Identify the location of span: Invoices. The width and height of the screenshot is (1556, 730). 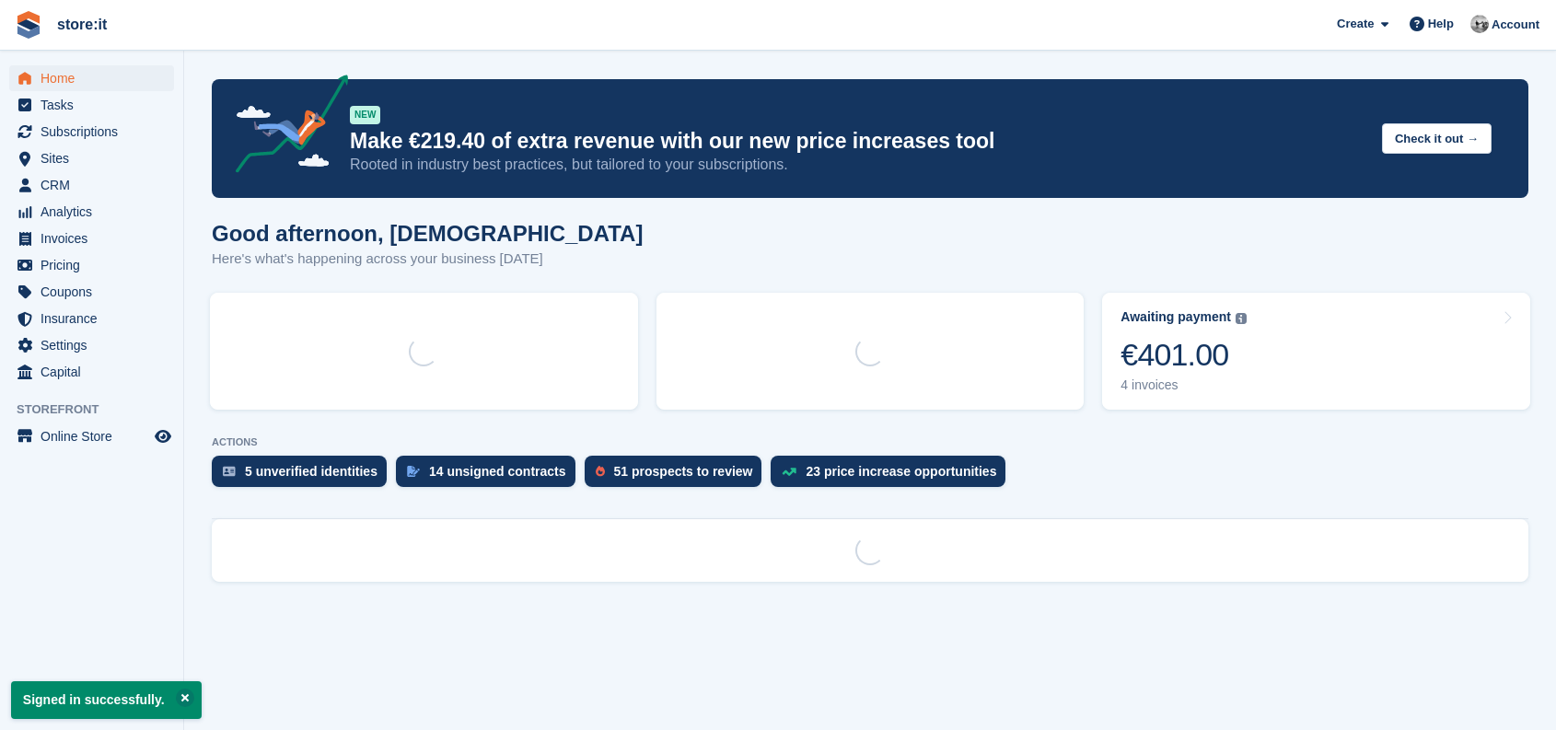
(96, 239).